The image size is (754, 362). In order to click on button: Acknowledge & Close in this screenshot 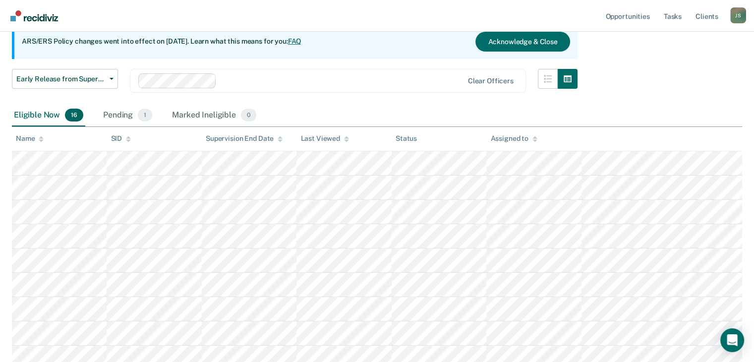, I will do `click(522, 42)`.